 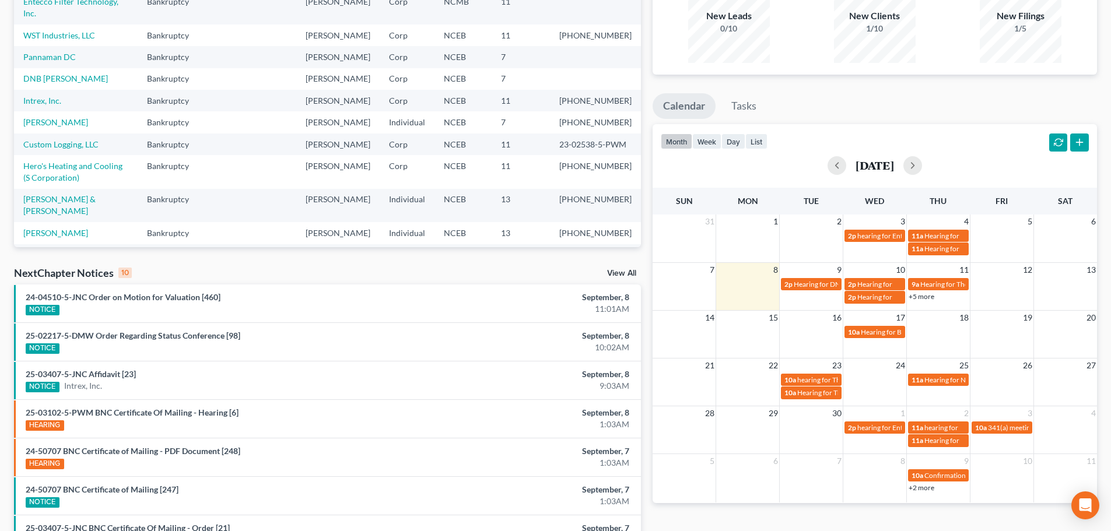 What do you see at coordinates (1016, 428) in the screenshot?
I see `span: 341(a) meeting for` at bounding box center [1016, 428].